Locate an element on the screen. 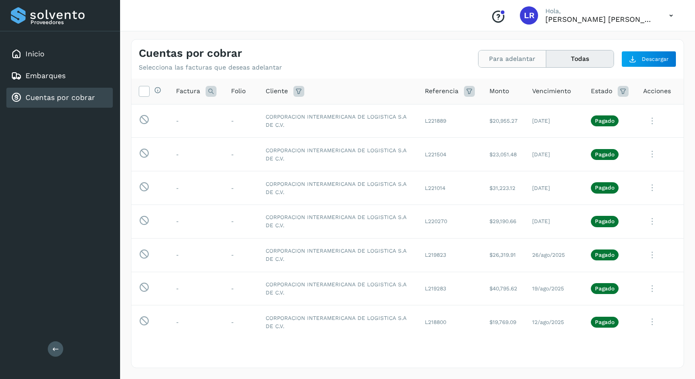  button: Para adelantar is located at coordinates (512, 59).